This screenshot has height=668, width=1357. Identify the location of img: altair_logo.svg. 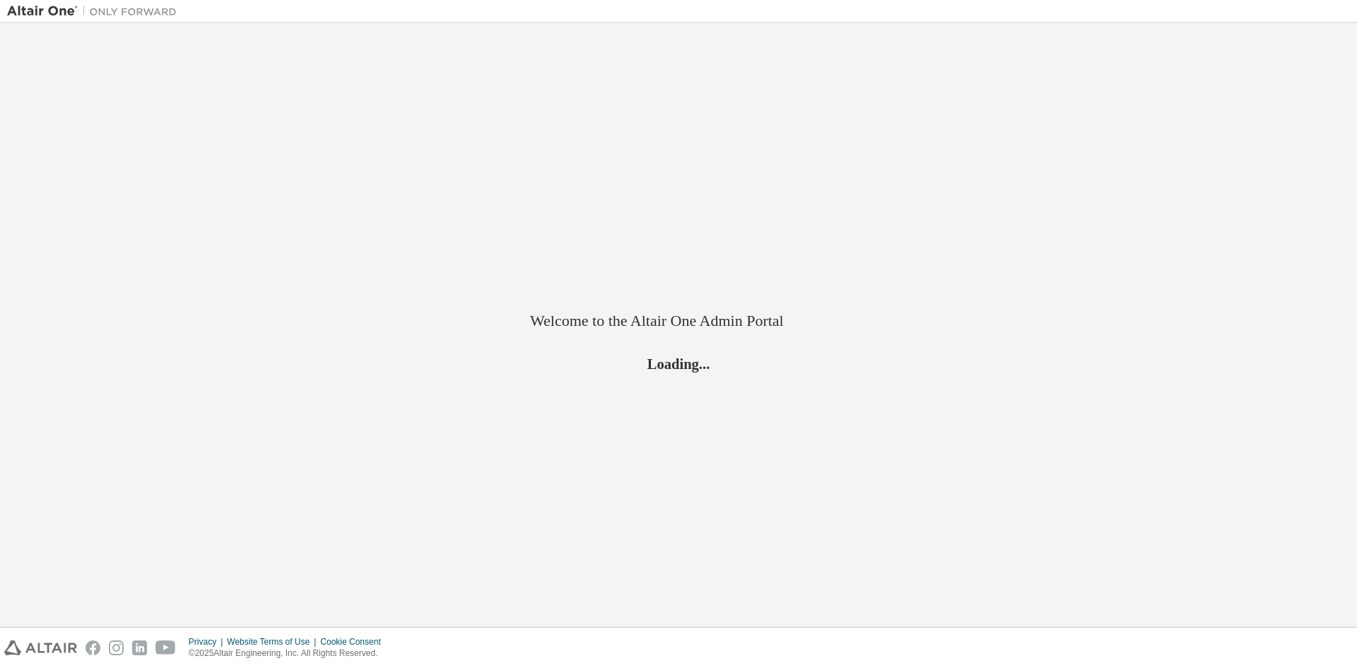
(40, 647).